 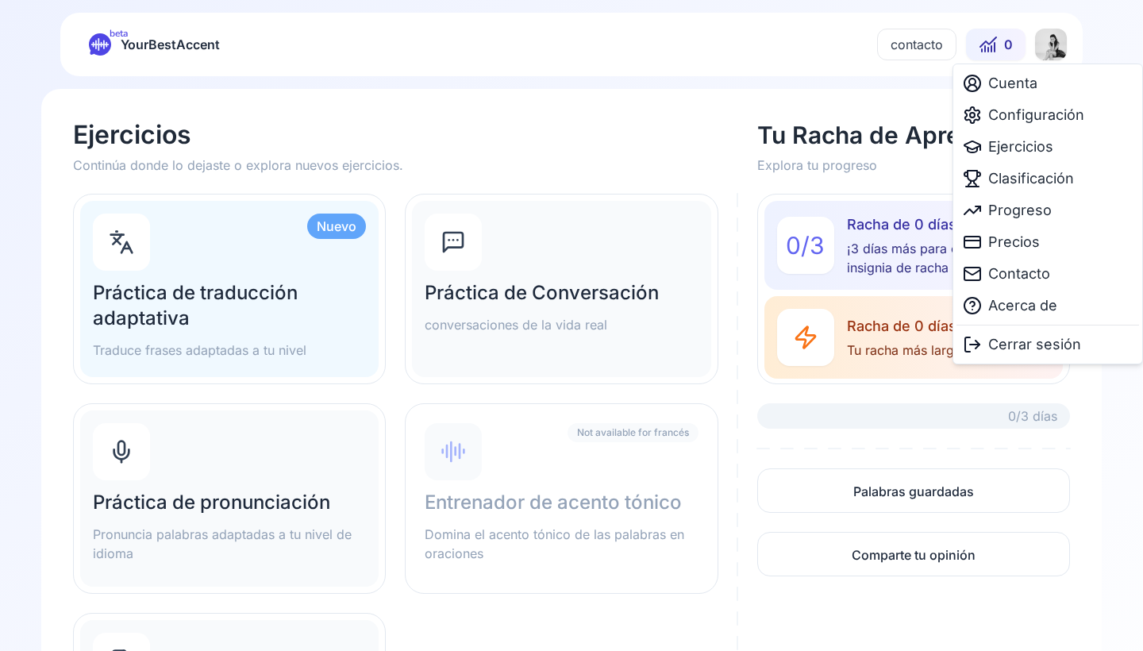 I want to click on span: Cerrar sesión, so click(x=1034, y=345).